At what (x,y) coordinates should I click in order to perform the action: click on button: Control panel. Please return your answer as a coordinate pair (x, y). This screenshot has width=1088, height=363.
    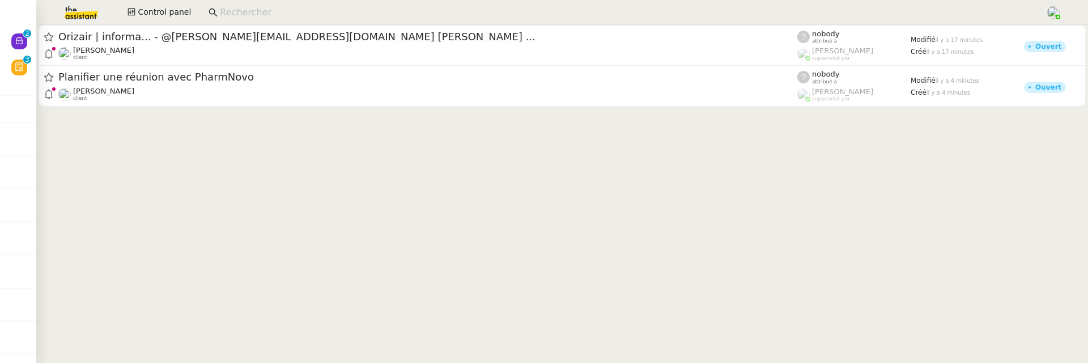
    Looking at the image, I should click on (159, 12).